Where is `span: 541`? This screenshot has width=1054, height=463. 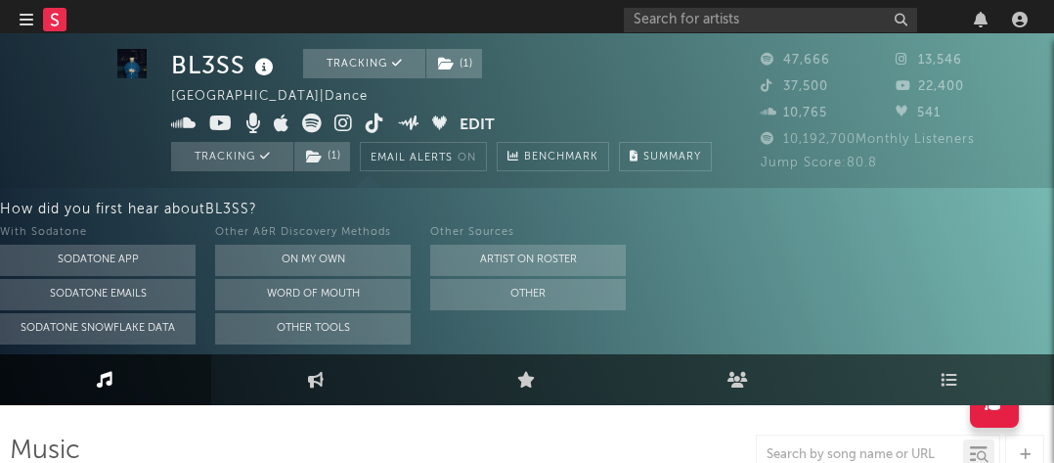 span: 541 is located at coordinates (918, 112).